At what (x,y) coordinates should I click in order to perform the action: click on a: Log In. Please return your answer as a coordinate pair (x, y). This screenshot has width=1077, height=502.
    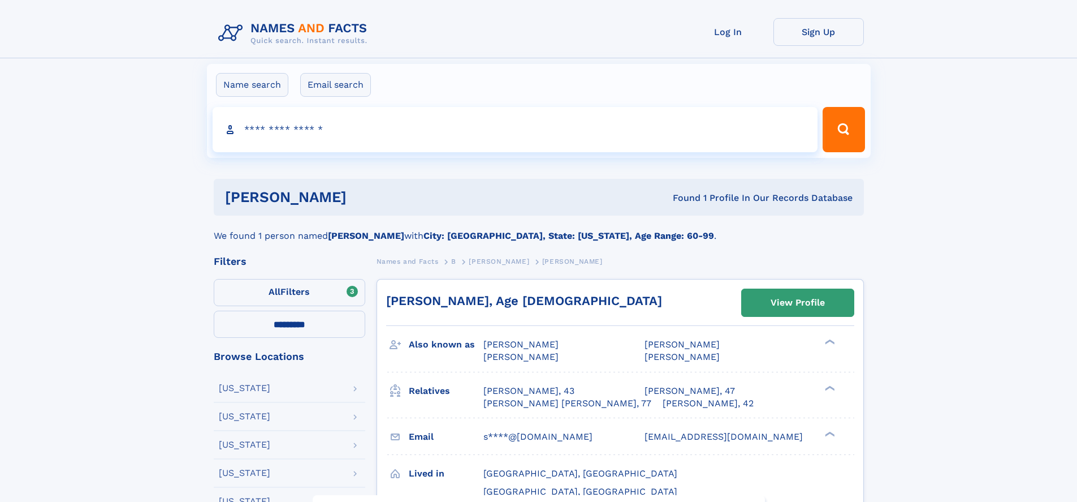
    Looking at the image, I should click on (728, 32).